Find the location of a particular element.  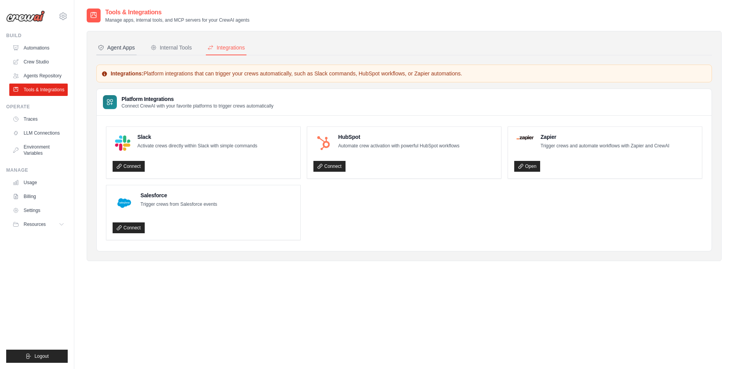

a: Settings is located at coordinates (38, 211).